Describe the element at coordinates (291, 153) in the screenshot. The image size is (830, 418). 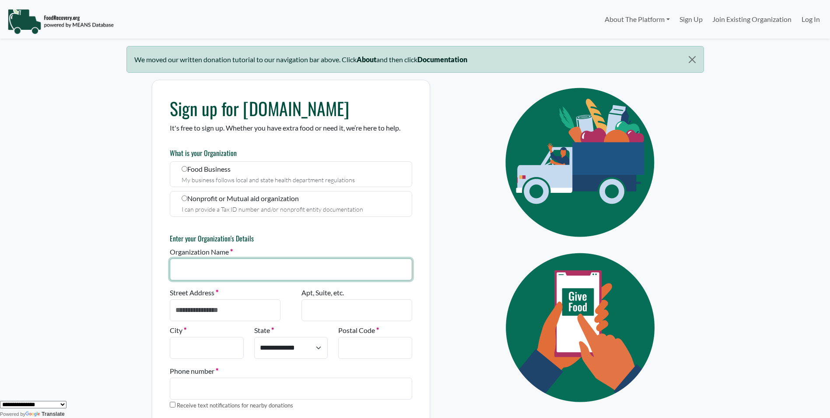
I see `h6: What is your Organization` at that location.